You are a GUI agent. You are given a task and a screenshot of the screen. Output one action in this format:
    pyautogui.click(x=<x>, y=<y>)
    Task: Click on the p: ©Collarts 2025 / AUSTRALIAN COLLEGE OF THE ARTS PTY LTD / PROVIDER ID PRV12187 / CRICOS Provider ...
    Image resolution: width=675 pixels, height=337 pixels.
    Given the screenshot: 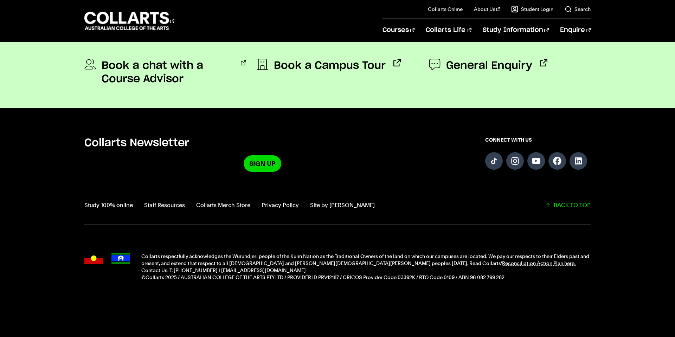 What is the action you would take?
    pyautogui.click(x=366, y=277)
    